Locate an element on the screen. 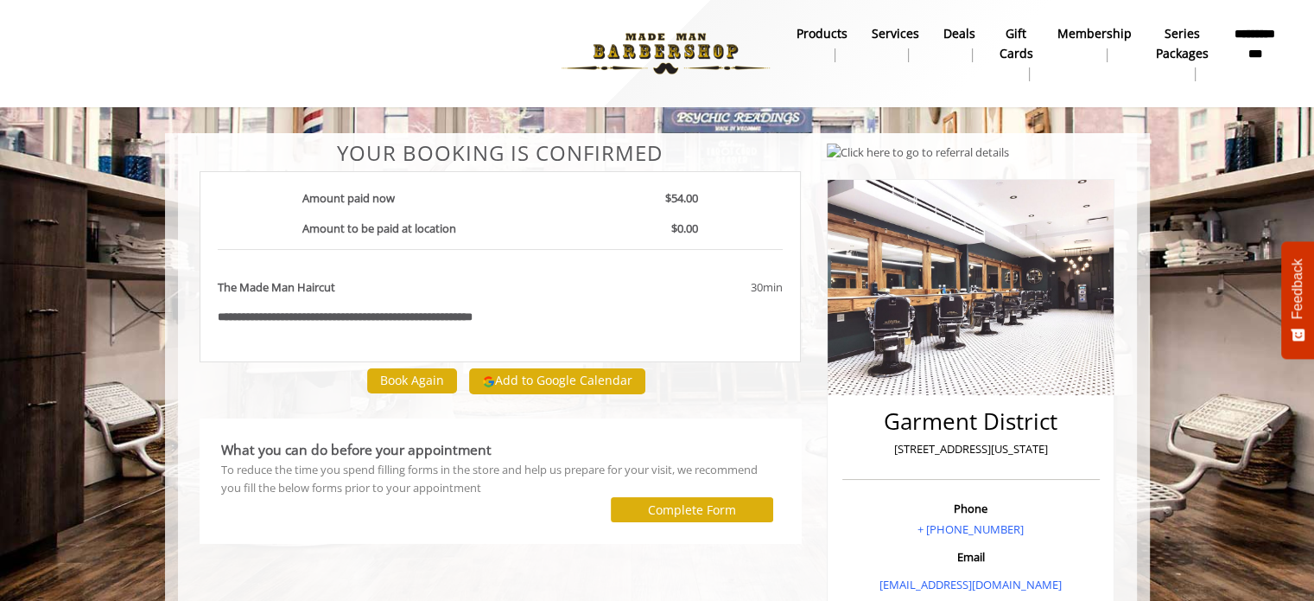 This screenshot has width=1314, height=601. a: DealsDeals is located at coordinates (959, 44).